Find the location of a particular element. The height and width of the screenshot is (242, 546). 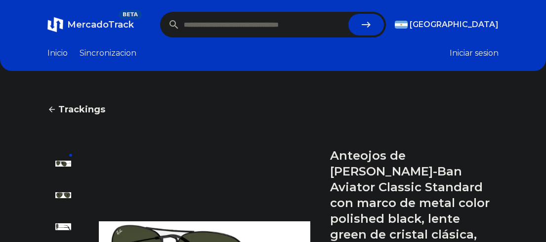

span: MercadoTrack is located at coordinates (100, 25).